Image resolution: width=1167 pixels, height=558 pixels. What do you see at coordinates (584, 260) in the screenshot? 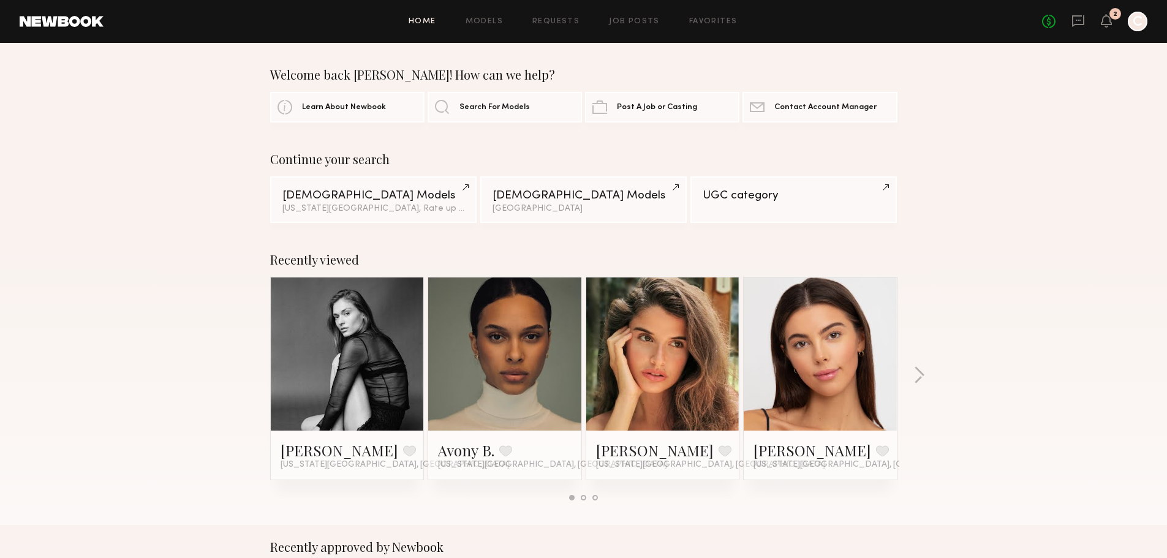
I see `div: Recently viewed` at bounding box center [584, 260].